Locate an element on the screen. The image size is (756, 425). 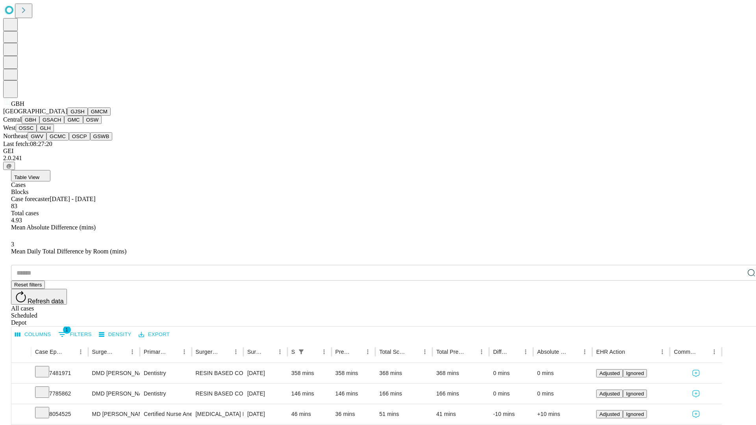
div: Total Scheduled Duration is located at coordinates (394, 352).